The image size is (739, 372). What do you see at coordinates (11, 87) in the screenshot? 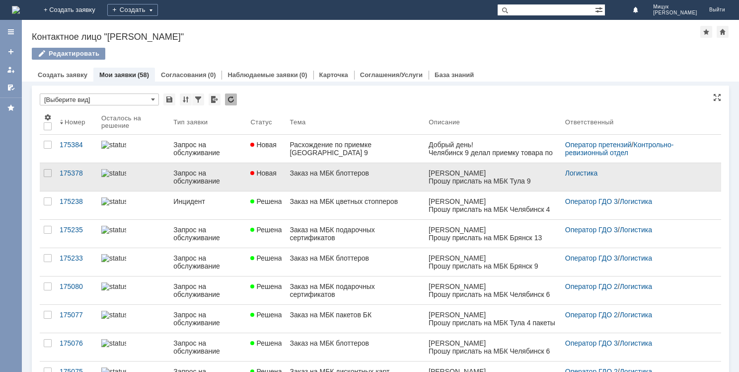
I see `a: Мои согласования` at bounding box center [11, 87].